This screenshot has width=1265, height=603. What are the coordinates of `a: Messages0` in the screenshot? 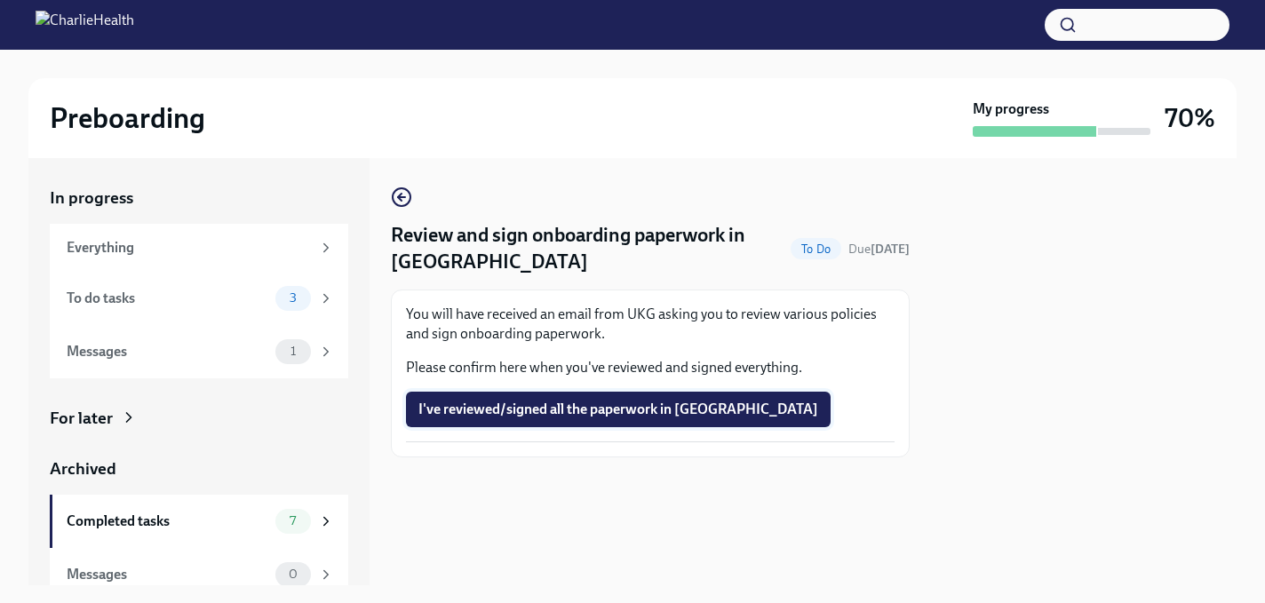 It's located at (199, 575).